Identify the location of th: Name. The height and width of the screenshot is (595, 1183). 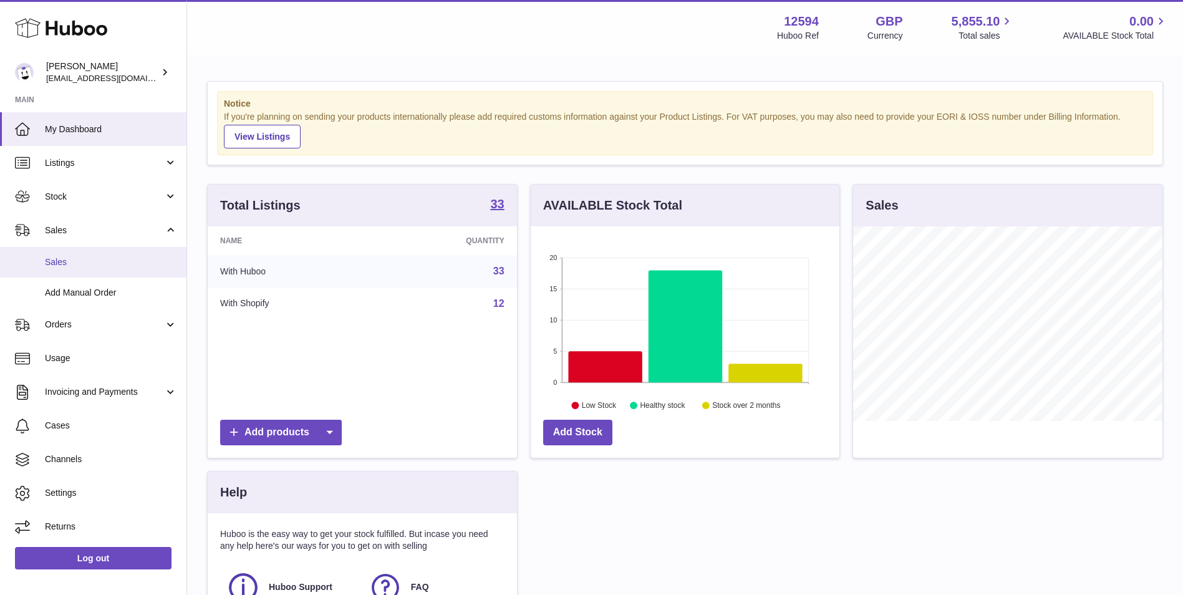
(291, 241).